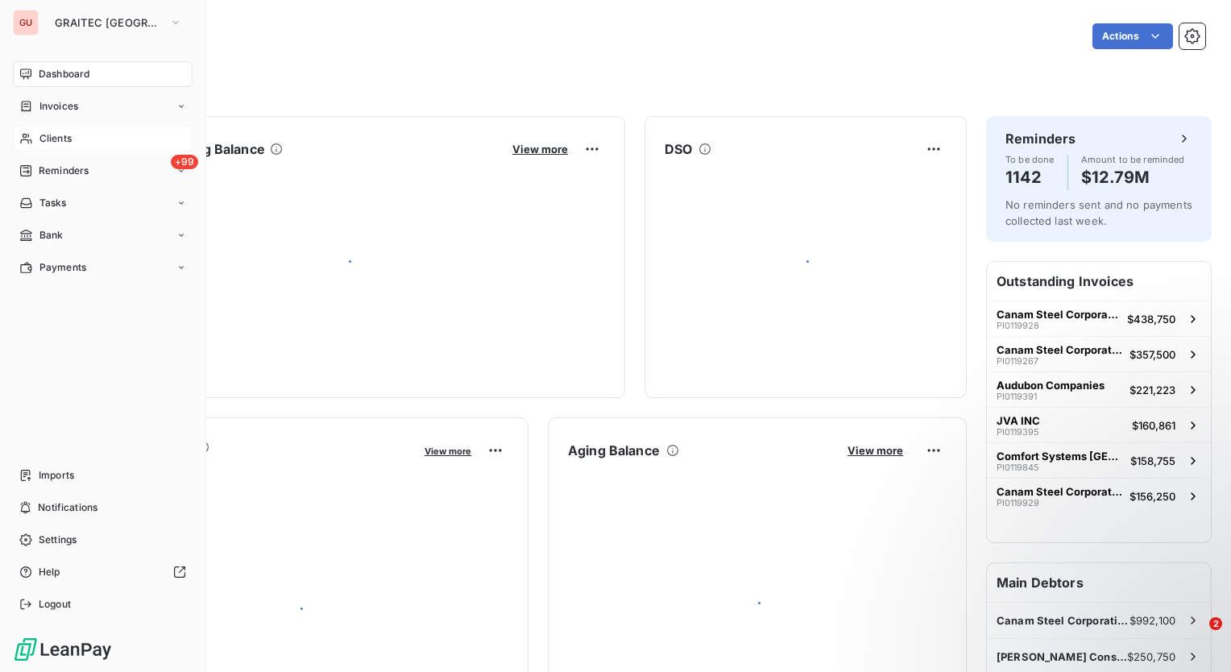 The height and width of the screenshot is (672, 1231). Describe the element at coordinates (1151, 657) in the screenshot. I see `span: $250,750` at that location.